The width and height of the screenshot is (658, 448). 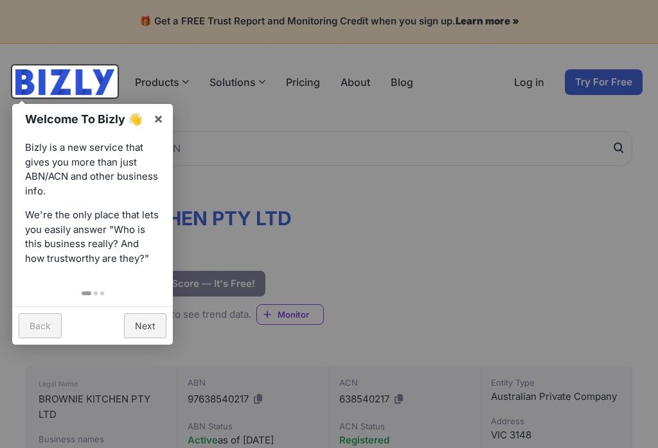 What do you see at coordinates (92, 237) in the screenshot?
I see `p: We're the only place that lets you easily answer "Who is this business really? And how trustworth...` at bounding box center [92, 237].